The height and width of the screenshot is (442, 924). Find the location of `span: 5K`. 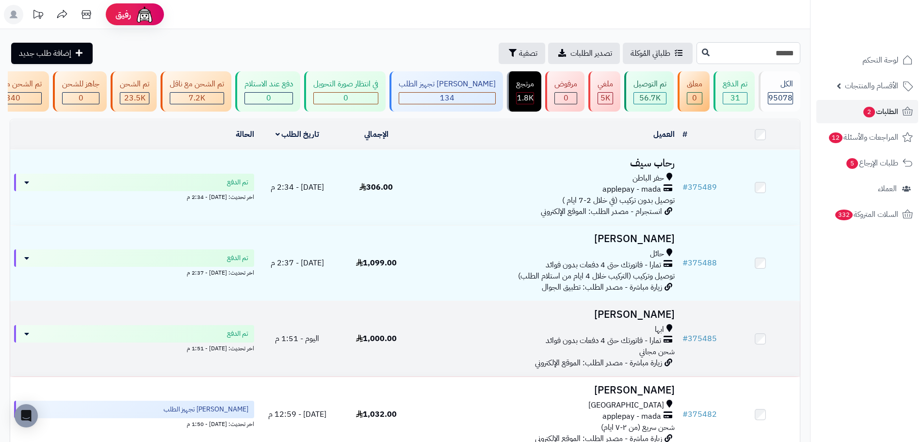

span: 5K is located at coordinates (605, 98).